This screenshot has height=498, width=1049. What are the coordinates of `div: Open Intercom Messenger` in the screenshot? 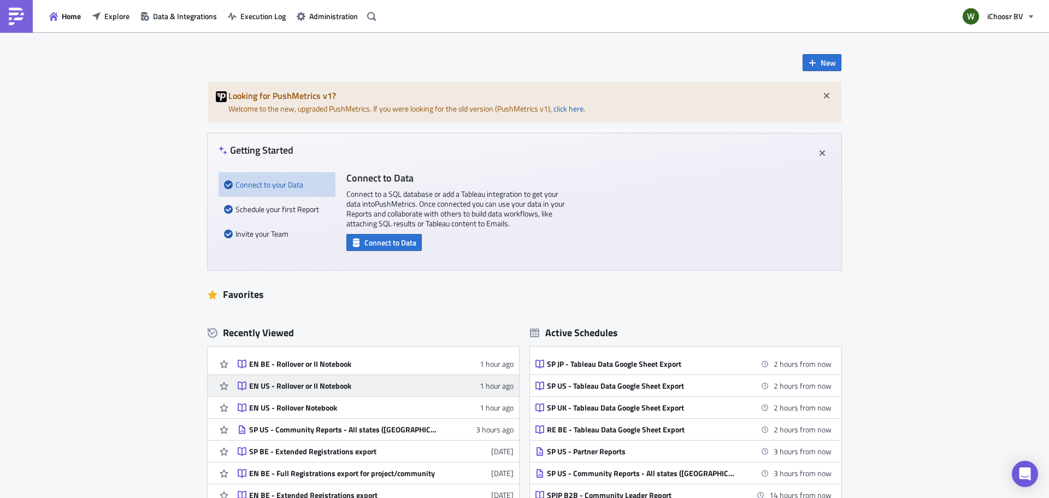 It's located at (1025, 474).